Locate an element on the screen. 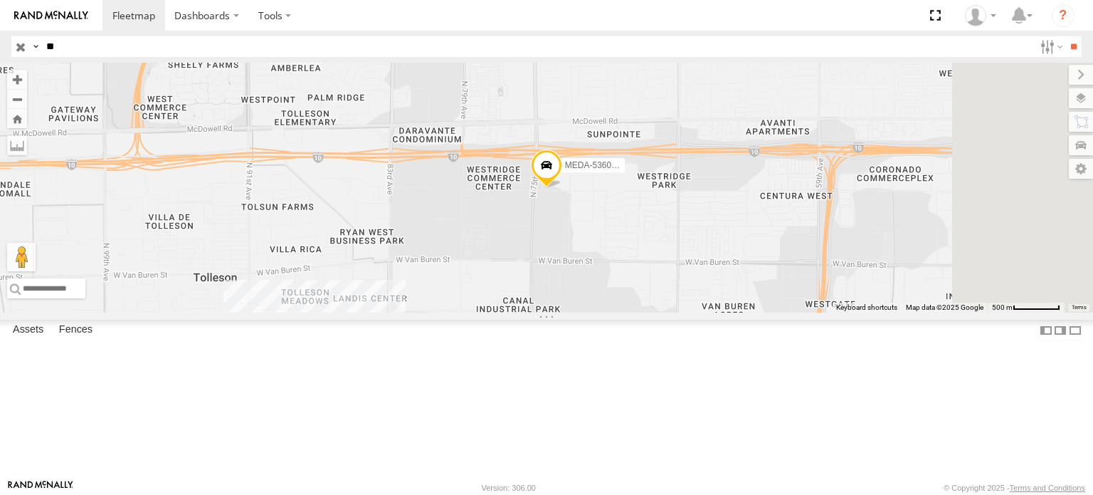 The height and width of the screenshot is (495, 1093). span: 500 m is located at coordinates (1002, 307).